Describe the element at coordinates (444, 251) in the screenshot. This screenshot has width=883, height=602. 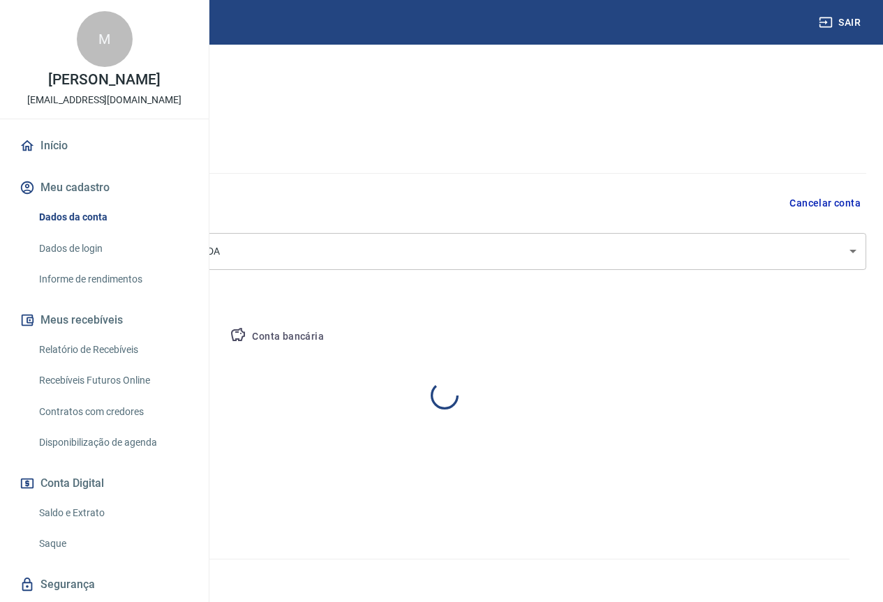
I see `div: LOJAS TESOURO COMERCIO DIGITAL LTDA` at that location.